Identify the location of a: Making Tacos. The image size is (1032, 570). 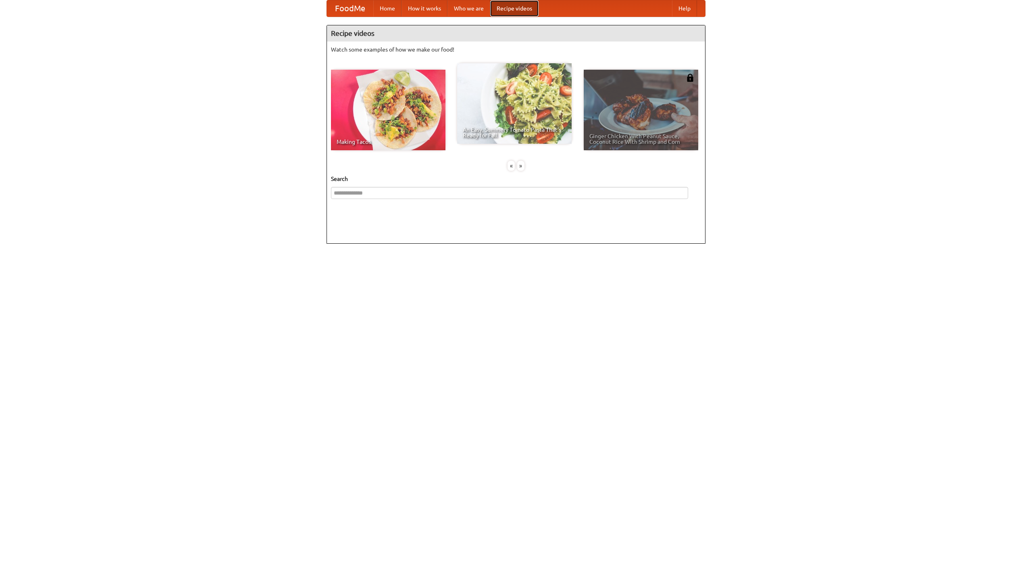
(388, 110).